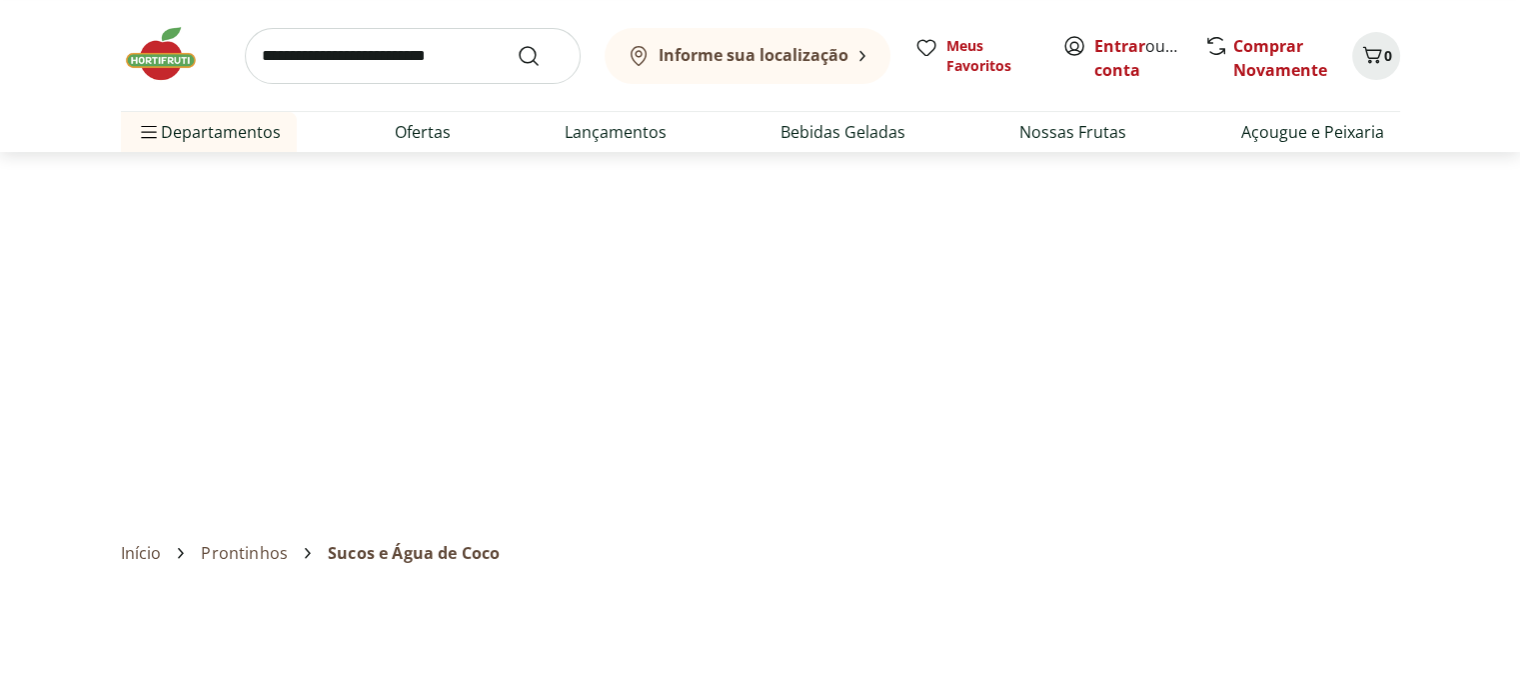 Image resolution: width=1520 pixels, height=695 pixels. What do you see at coordinates (541, 56) in the screenshot?
I see `button: Submit Search` at bounding box center [541, 56].